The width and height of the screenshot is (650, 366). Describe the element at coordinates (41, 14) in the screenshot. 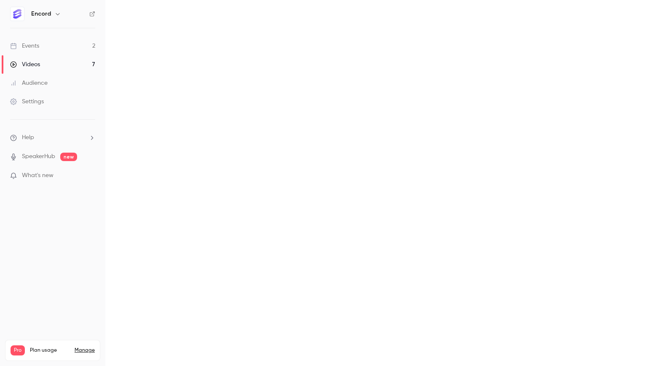

I see `h6: Encord` at that location.